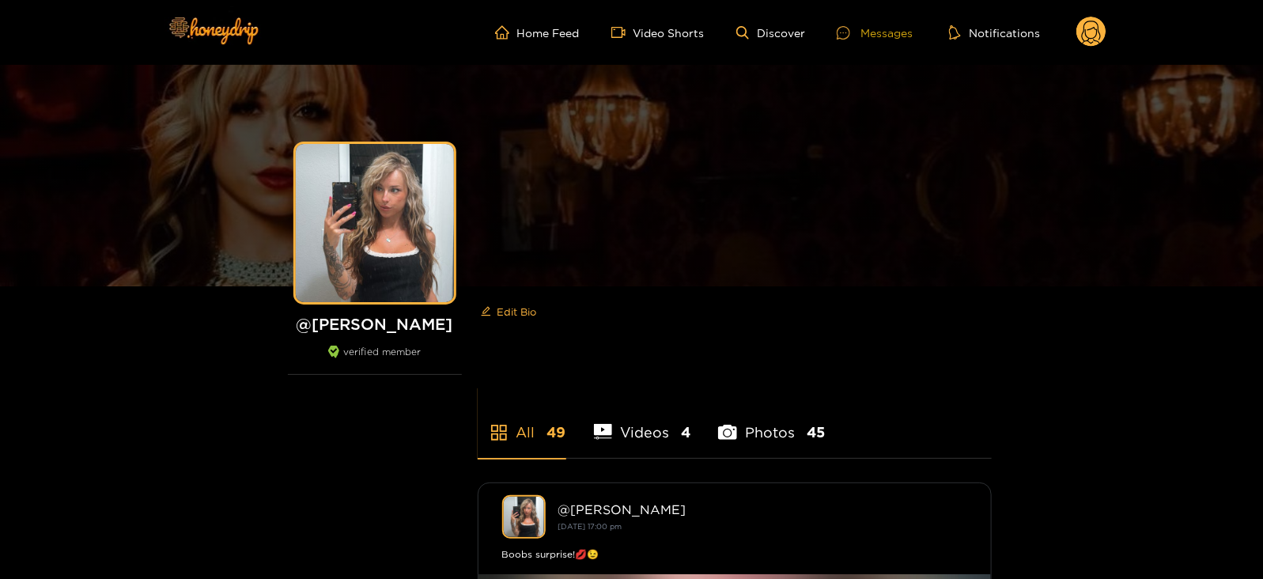 This screenshot has width=1263, height=579. I want to click on li: All, so click(522, 422).